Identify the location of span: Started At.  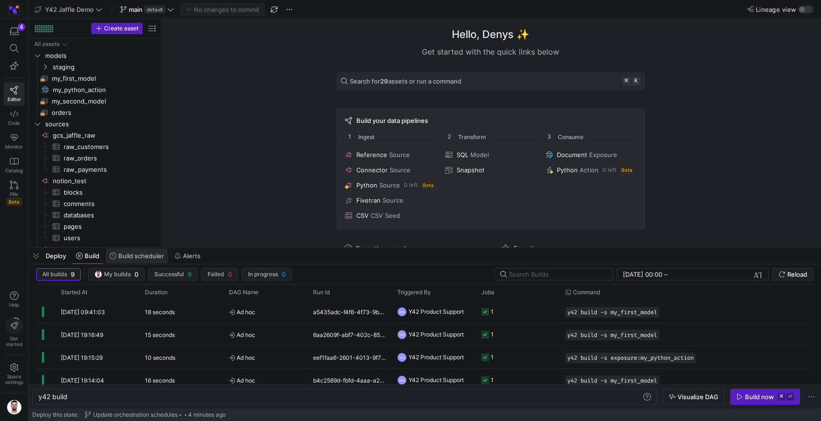
(74, 293).